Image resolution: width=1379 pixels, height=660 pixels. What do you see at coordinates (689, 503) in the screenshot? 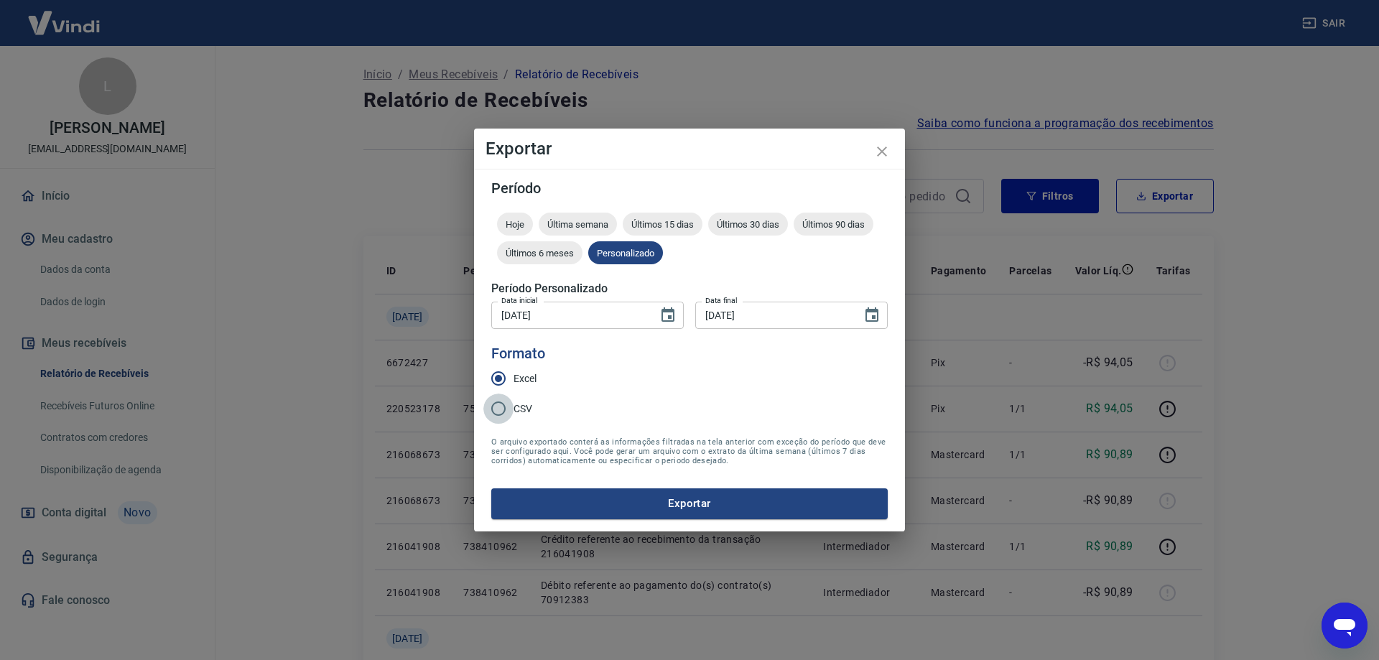
I see `button: Exportar` at bounding box center [689, 503].